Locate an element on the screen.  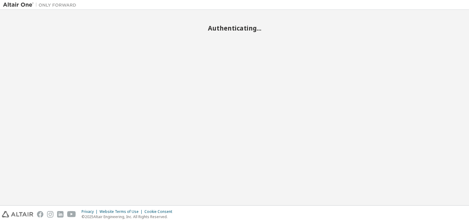
div: Website Terms of Use is located at coordinates (122, 211).